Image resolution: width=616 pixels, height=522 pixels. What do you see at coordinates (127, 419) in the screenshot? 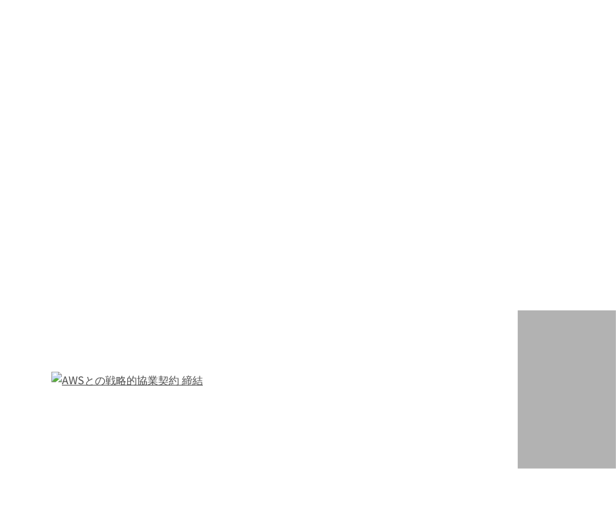
I see `a: AWSとの戦略的協業契約 締結` at bounding box center [127, 419].